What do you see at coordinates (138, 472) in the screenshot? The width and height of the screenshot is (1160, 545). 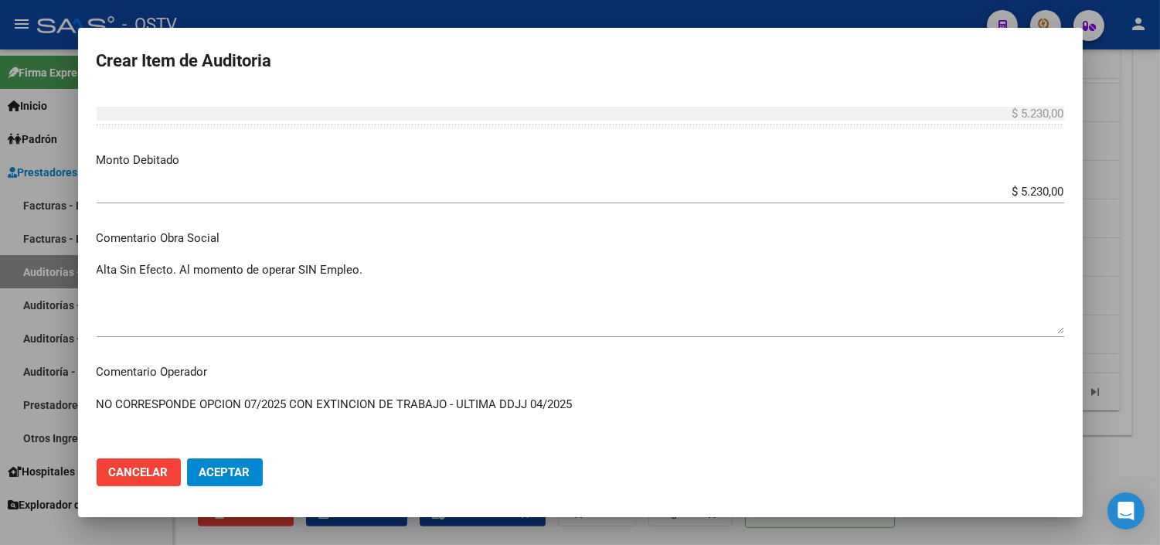 I see `button: Cancelar` at bounding box center [138, 472].